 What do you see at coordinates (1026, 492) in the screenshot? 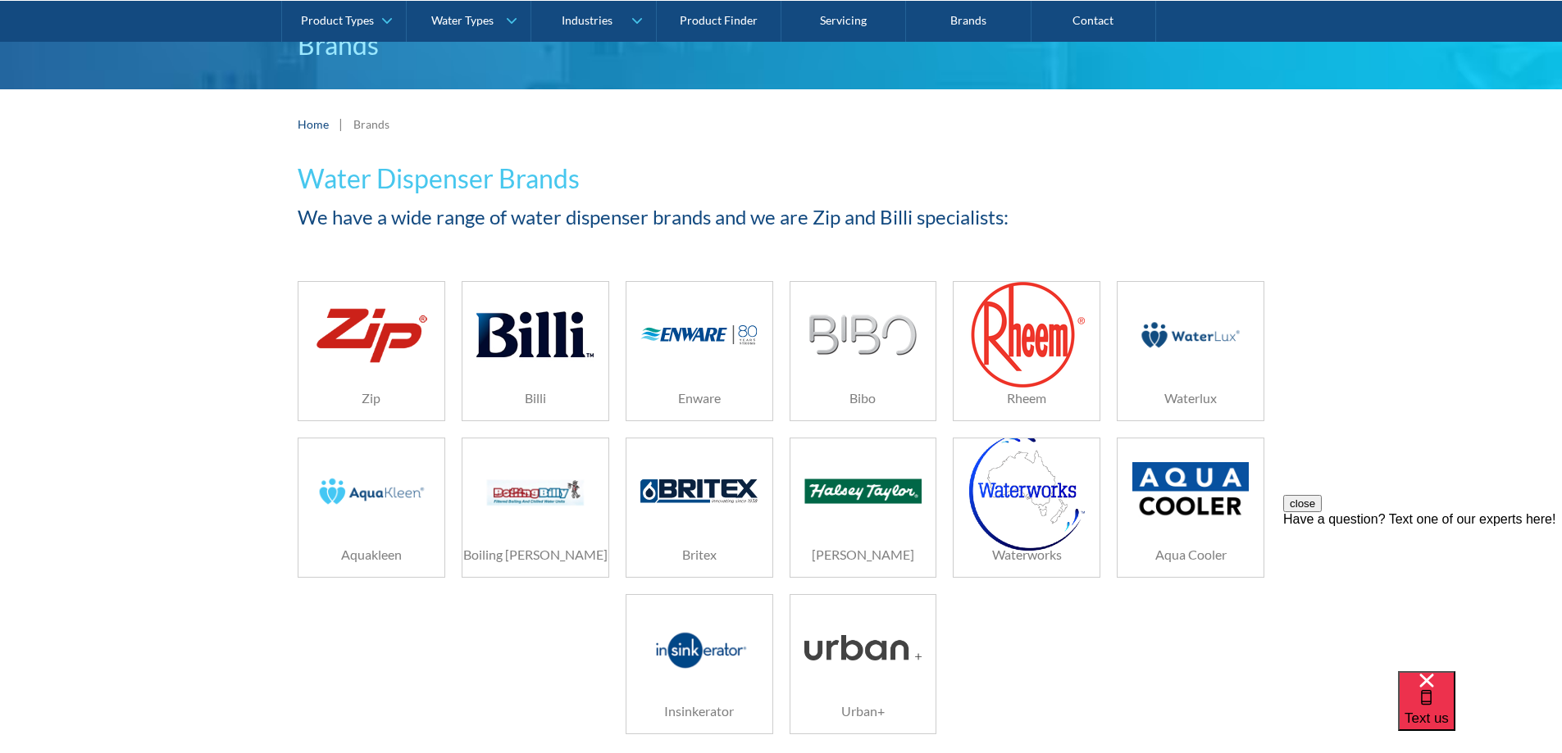
I see `img: Waterworks` at bounding box center [1026, 492].